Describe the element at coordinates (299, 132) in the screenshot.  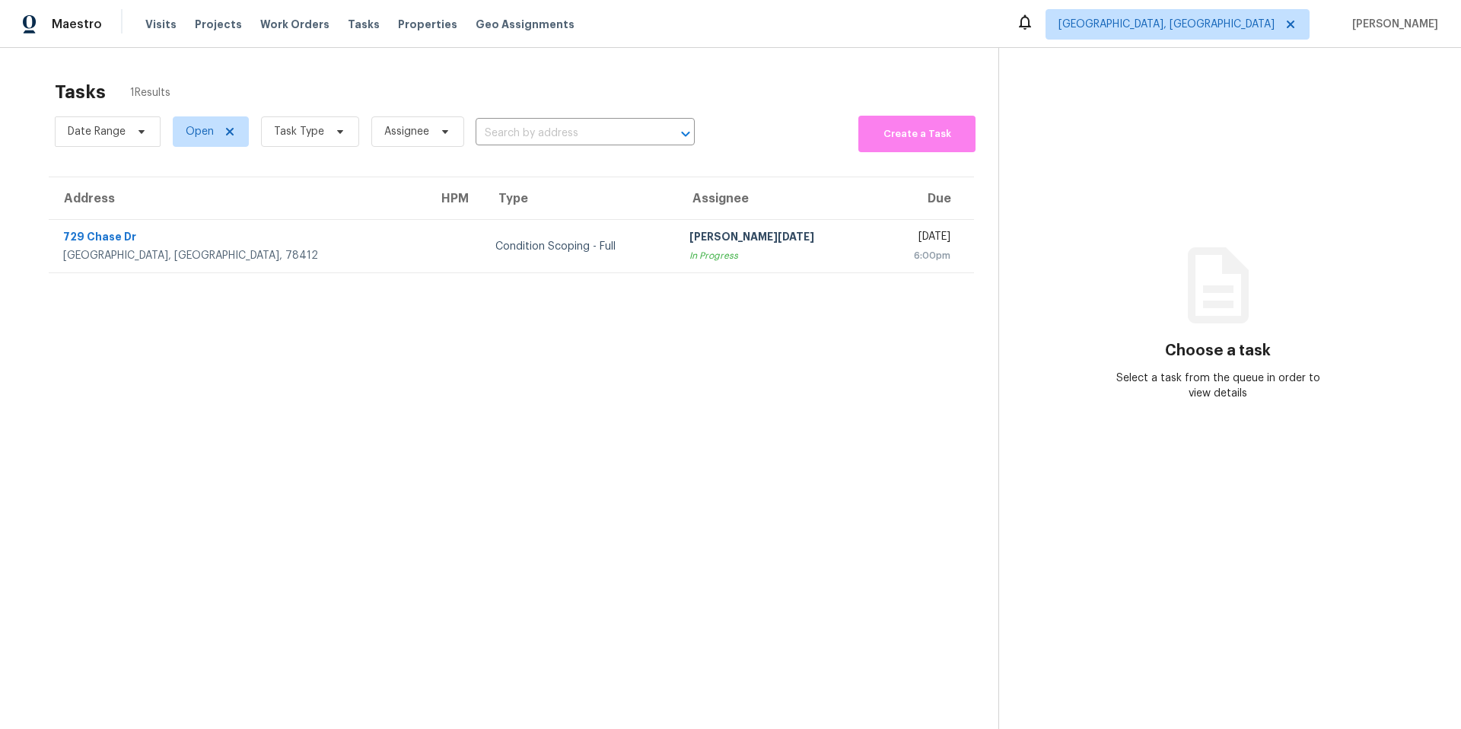
I see `span: Task Type` at that location.